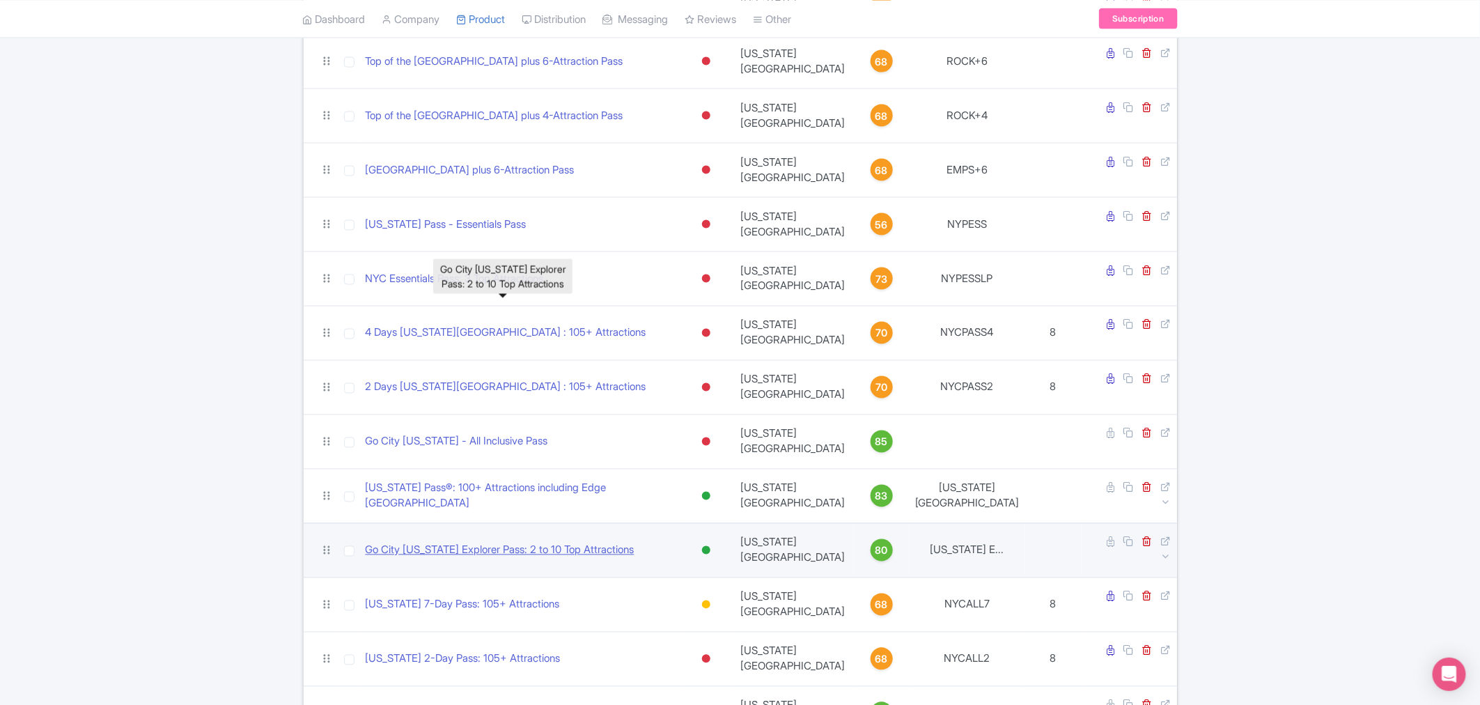 This screenshot has width=1480, height=705. What do you see at coordinates (706, 605) in the screenshot?
I see `div: Building` at bounding box center [706, 605].